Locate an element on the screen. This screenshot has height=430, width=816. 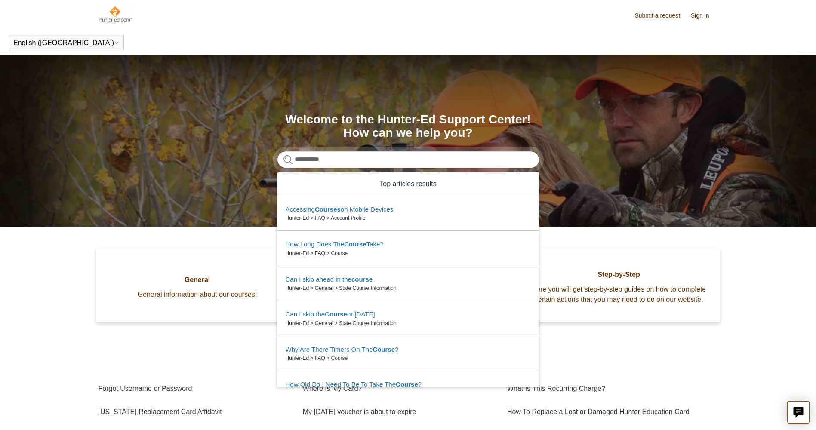
zd-autocomplete-title-multibrand: Suggested result 2 How Long Does The Course Take? is located at coordinates (334, 245).